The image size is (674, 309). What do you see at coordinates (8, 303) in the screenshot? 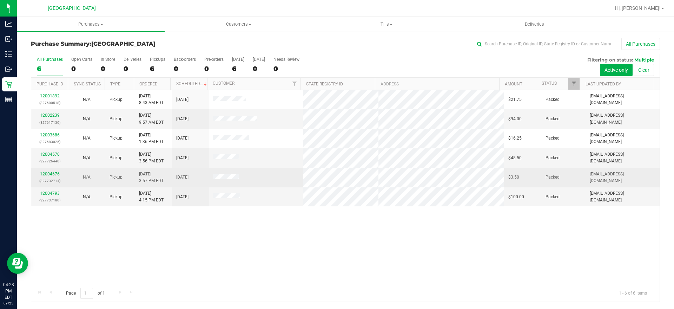
I see `p: 09/25` at bounding box center [8, 303].